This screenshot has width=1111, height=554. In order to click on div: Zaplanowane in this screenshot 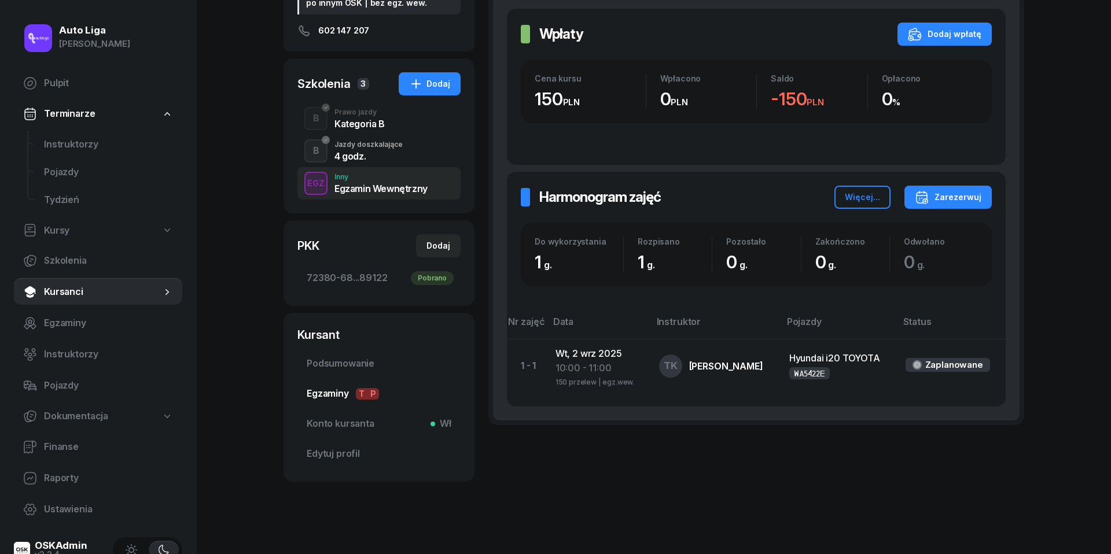, I will do `click(954, 365)`.